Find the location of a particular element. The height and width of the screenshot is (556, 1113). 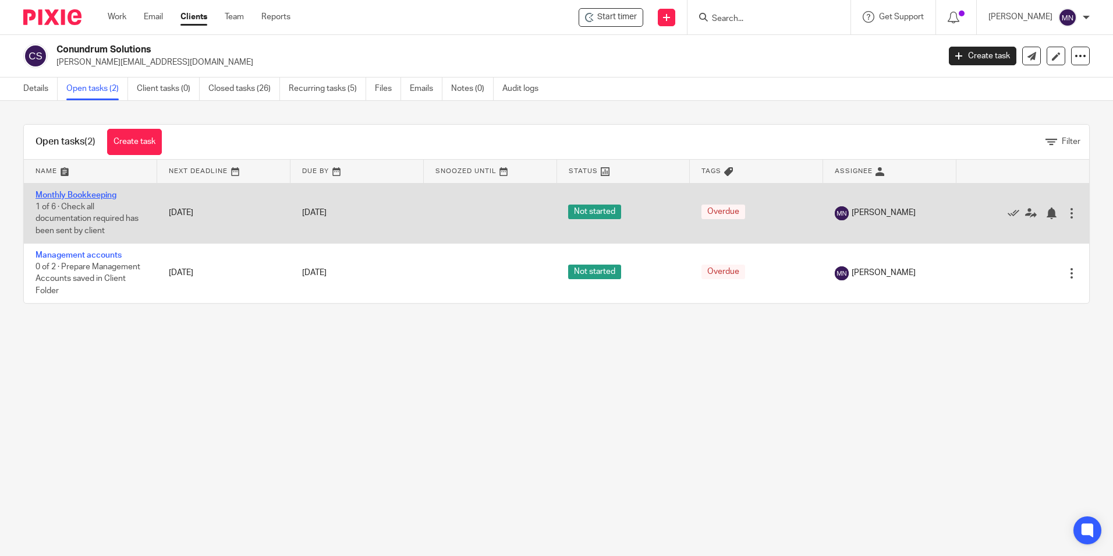

h2: Conundrum Solutions is located at coordinates (406, 49).